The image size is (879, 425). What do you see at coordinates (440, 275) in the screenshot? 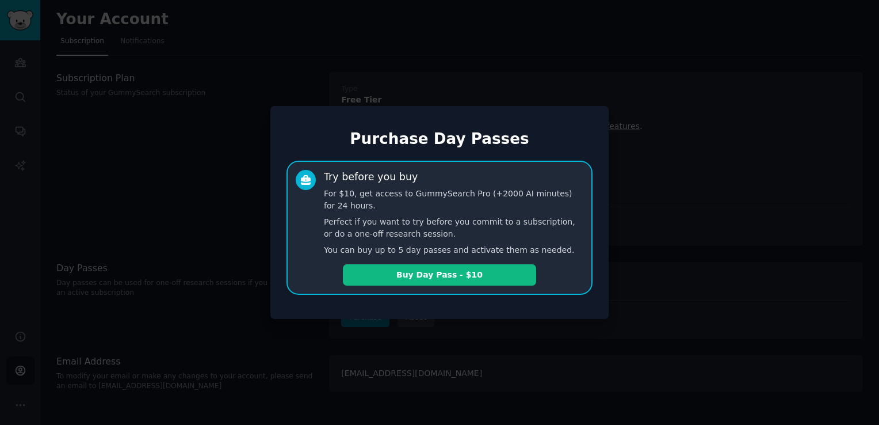
I see `button: Buy Day Pass - $10` at bounding box center [440, 275].